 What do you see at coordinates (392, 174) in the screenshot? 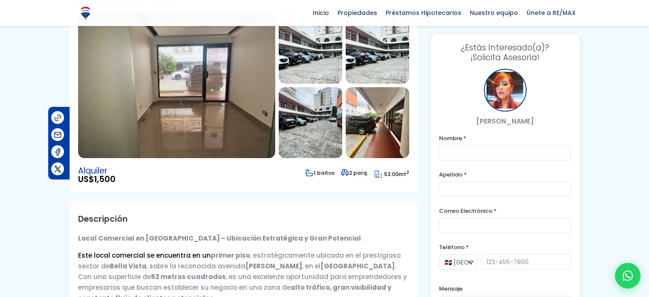
I see `span: 52.00` at bounding box center [392, 174].